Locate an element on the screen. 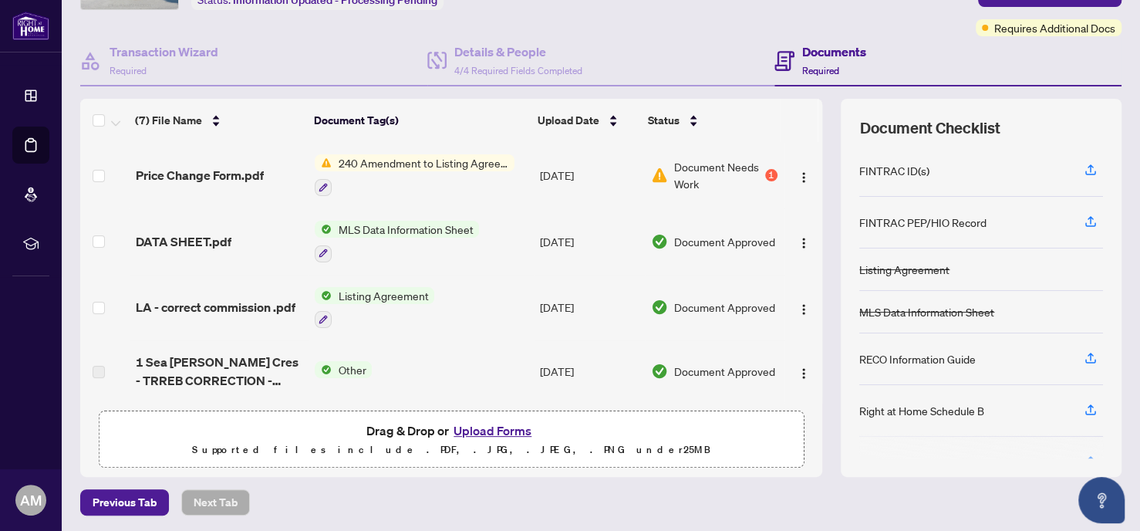  p: Supported files include .PDF, .JPG, .JPEG, .PNG under 25 MB is located at coordinates (451, 450).